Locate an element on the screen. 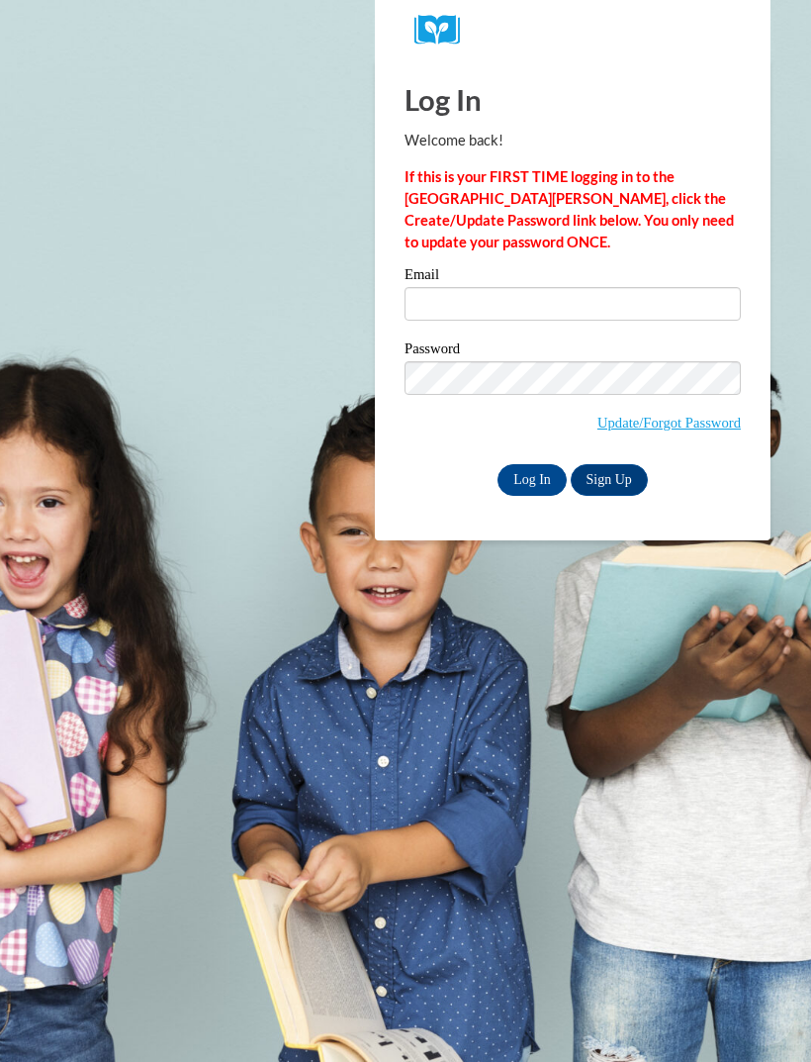 The height and width of the screenshot is (1062, 811). label: Email is located at coordinates (573, 277).